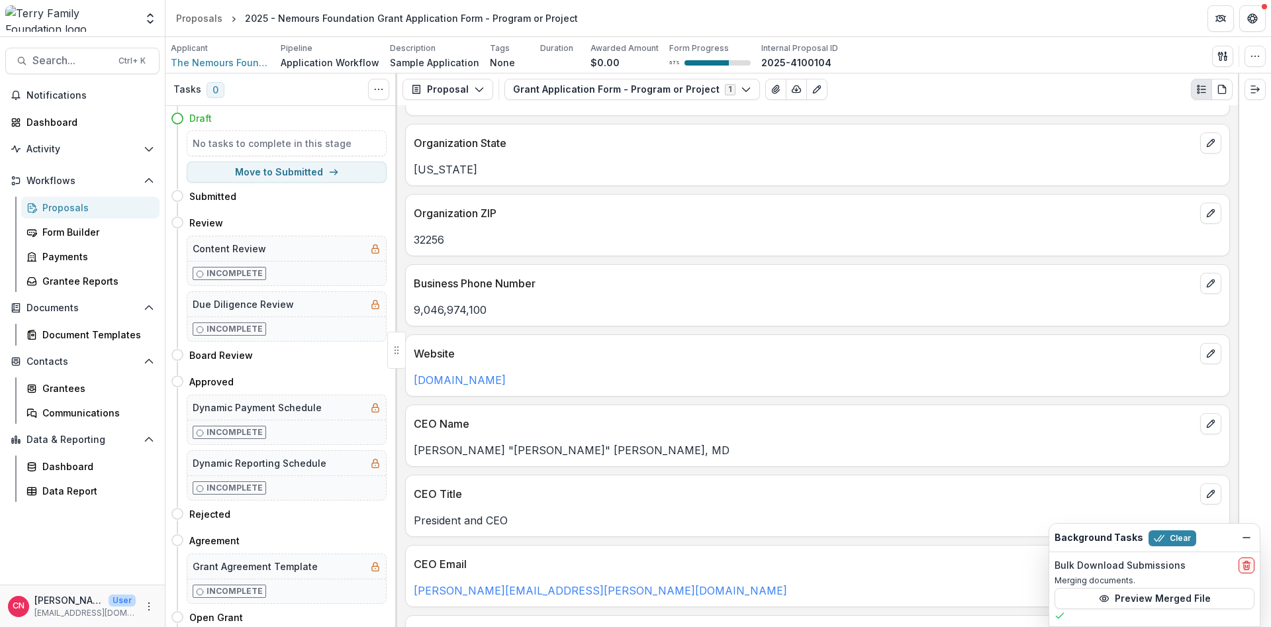  I want to click on h4: Approved, so click(211, 381).